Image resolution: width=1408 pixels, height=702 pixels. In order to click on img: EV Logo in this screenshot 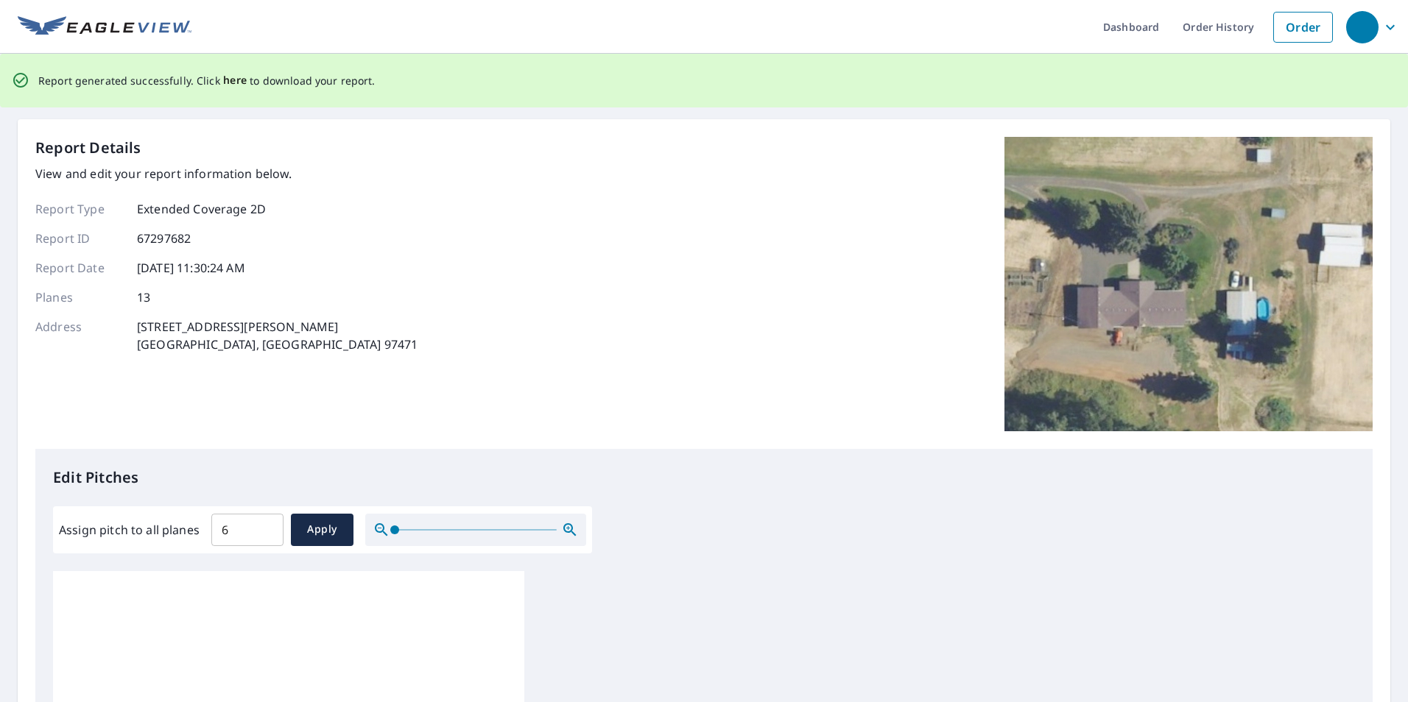, I will do `click(105, 27)`.